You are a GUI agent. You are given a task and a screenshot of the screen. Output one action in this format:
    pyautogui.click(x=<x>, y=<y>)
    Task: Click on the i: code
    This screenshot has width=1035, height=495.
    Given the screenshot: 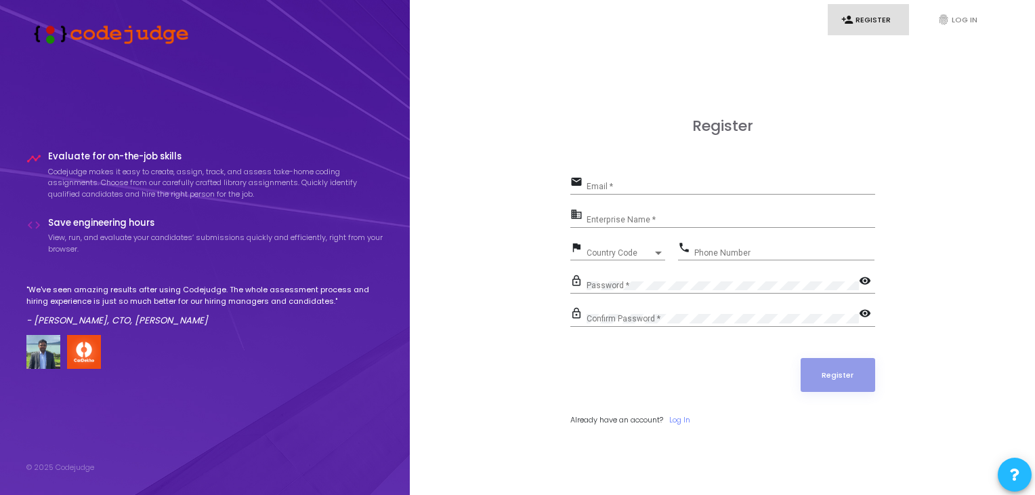 What is the action you would take?
    pyautogui.click(x=34, y=225)
    